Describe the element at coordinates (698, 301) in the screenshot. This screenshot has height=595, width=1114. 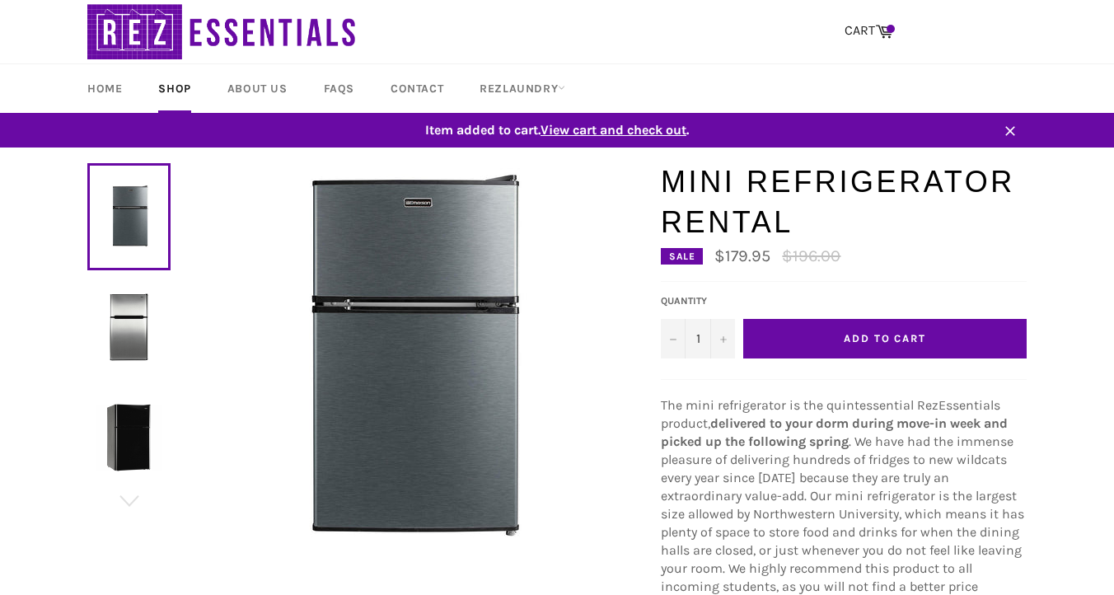
I see `label: Quantity` at that location.